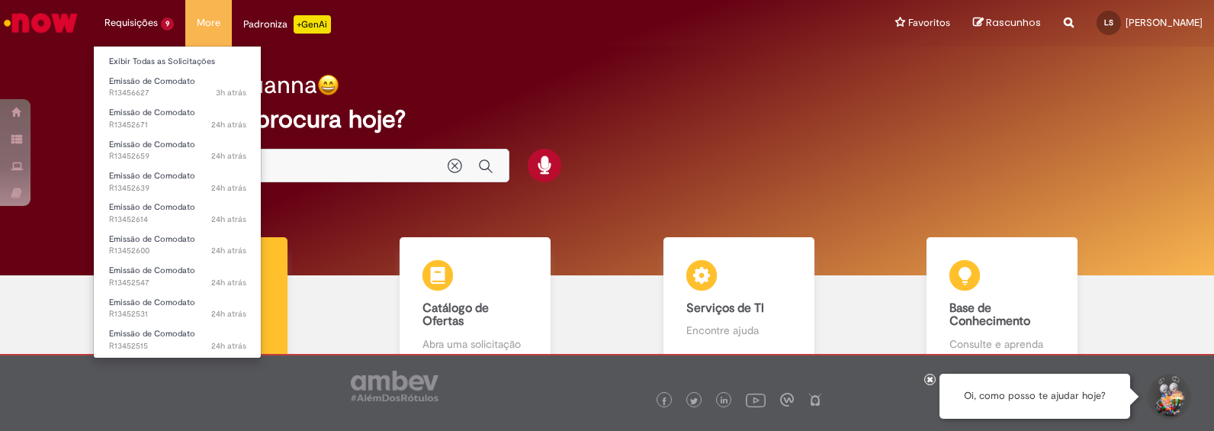 This screenshot has height=431, width=1214. I want to click on span: 3h atrás, so click(231, 92).